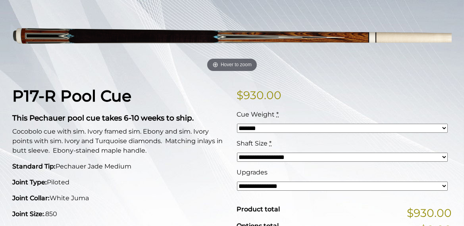 The height and width of the screenshot is (226, 464). I want to click on bdi: 930.00, so click(259, 95).